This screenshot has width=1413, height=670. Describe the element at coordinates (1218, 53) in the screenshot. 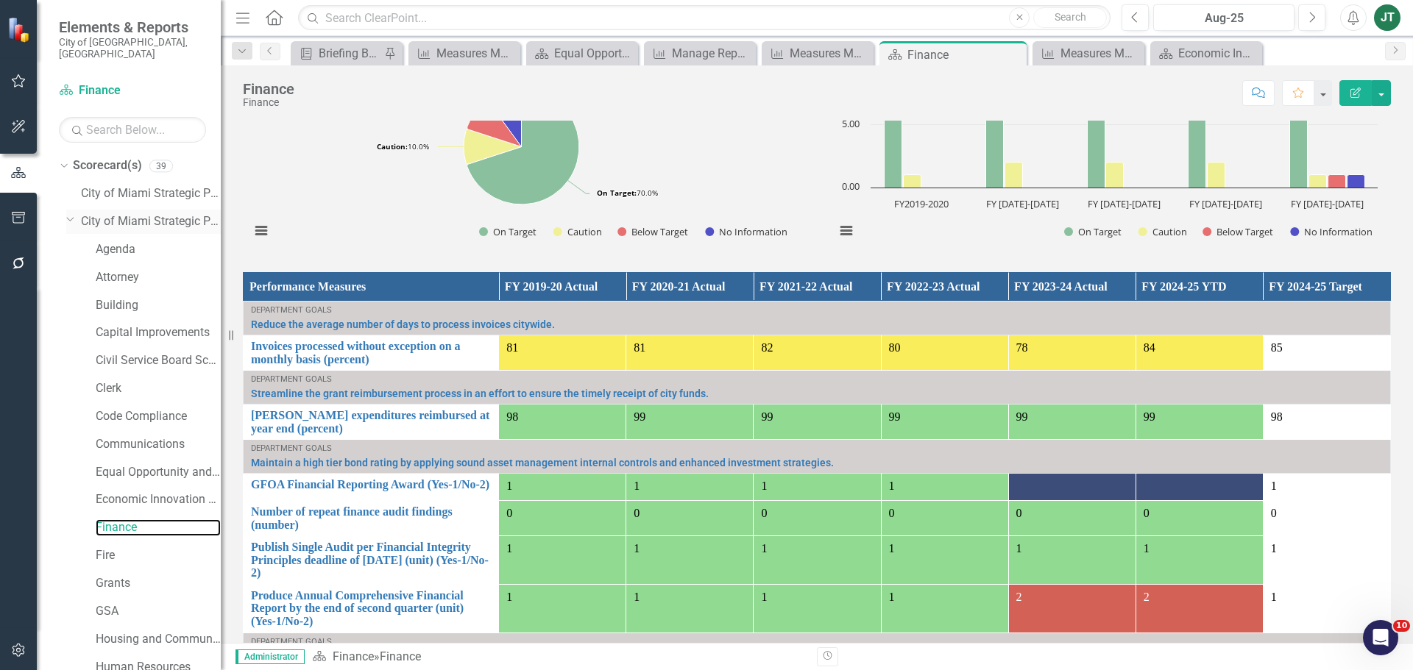

I see `div: Economic Innovation and Development` at that location.